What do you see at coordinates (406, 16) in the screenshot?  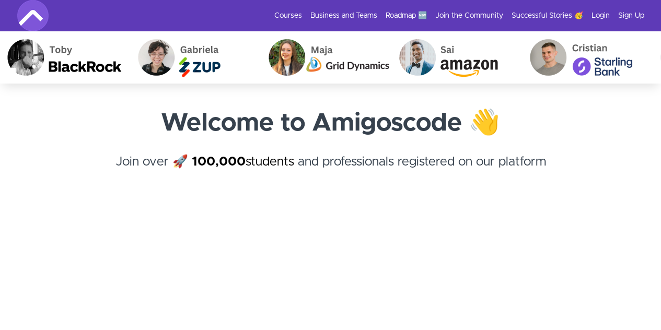 I see `a: Roadmap 🆕` at bounding box center [406, 16].